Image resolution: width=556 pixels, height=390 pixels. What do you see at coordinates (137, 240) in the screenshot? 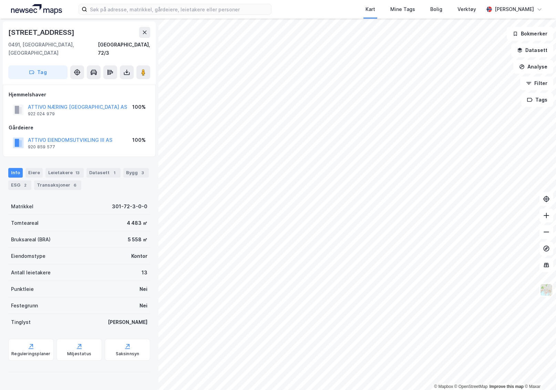
I see `div: 5 558 ㎡` at bounding box center [137, 240].